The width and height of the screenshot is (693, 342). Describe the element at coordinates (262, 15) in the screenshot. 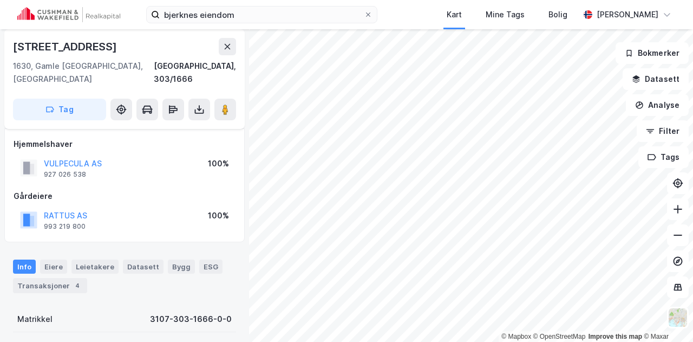

I see `input: Søk på adresse, matrikkel, gårdeiere, leietakere eller personer` at that location.